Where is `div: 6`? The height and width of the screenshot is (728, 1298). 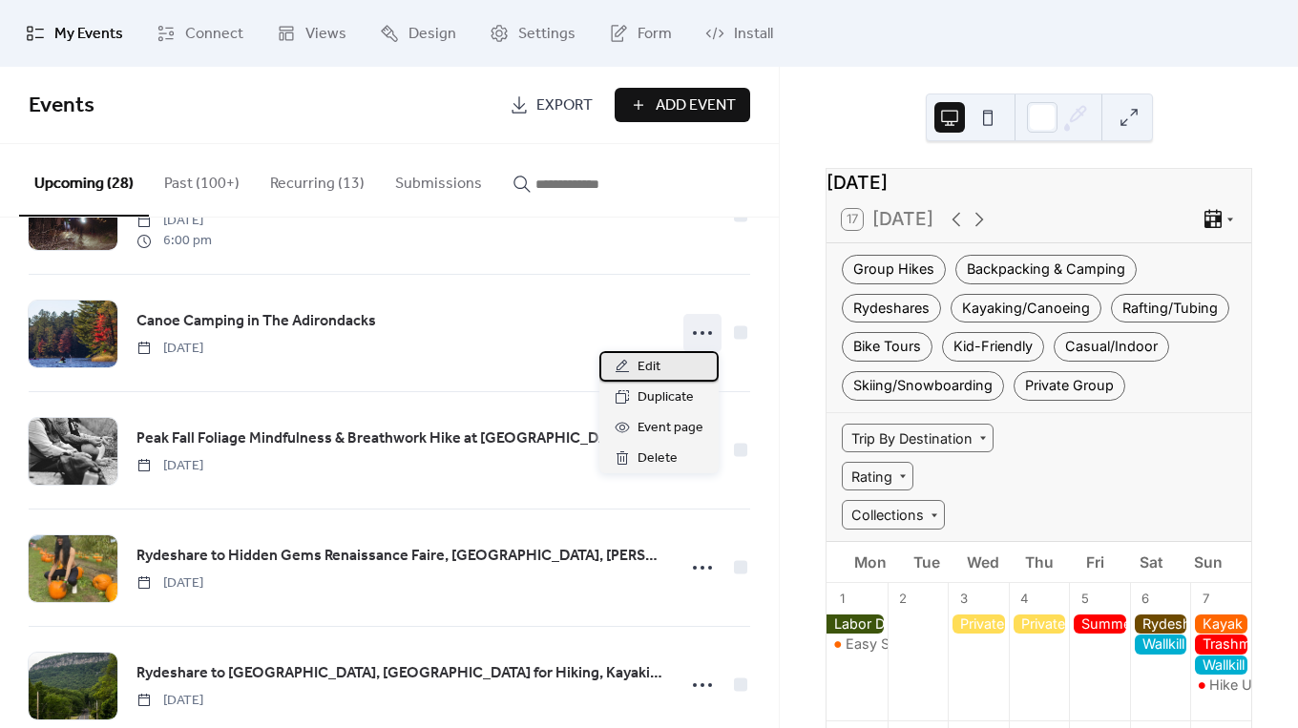 div: 6 is located at coordinates (1145, 598).